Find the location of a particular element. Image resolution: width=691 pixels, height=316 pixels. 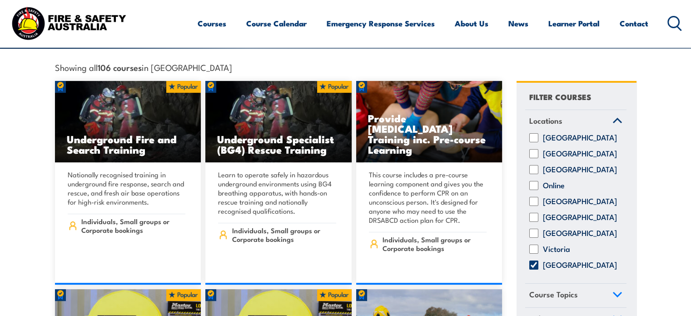

a: Locations is located at coordinates (576, 122).